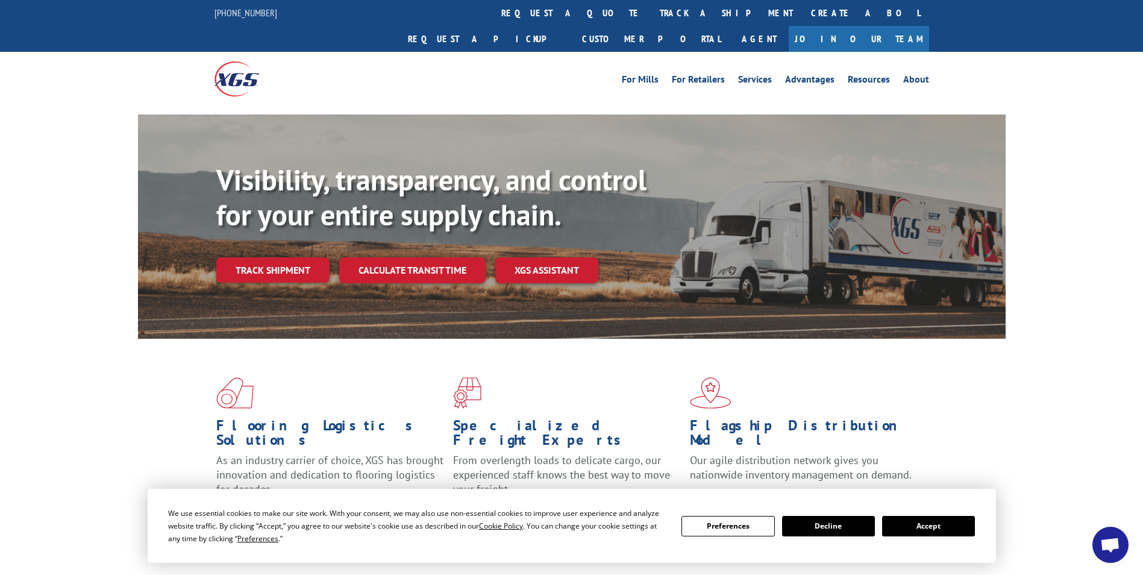 This screenshot has width=1143, height=575. I want to click on a: For Mills, so click(640, 81).